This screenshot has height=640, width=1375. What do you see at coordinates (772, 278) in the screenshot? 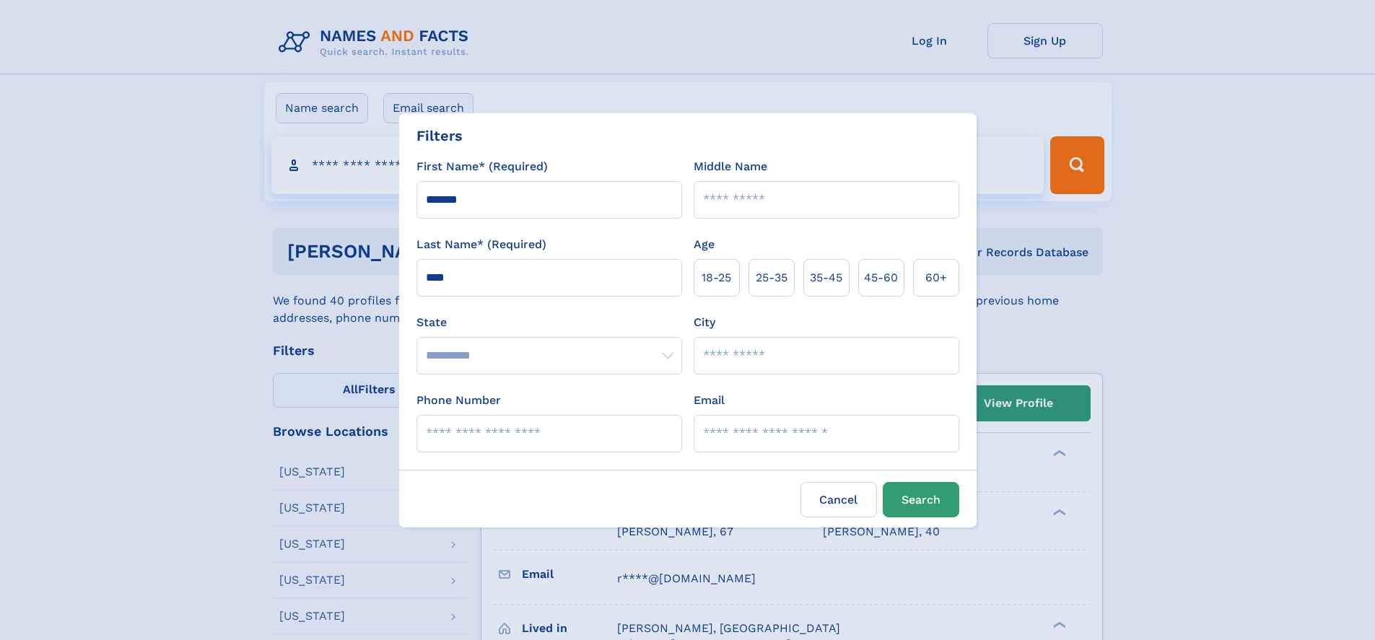
I see `span: 25‑35` at bounding box center [772, 278].